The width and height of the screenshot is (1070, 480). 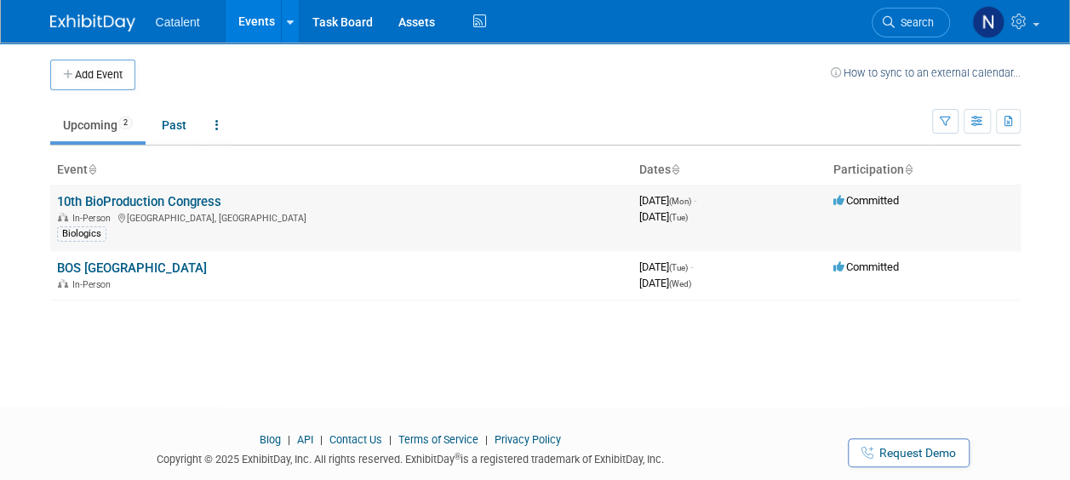 I want to click on th: Event, so click(x=341, y=170).